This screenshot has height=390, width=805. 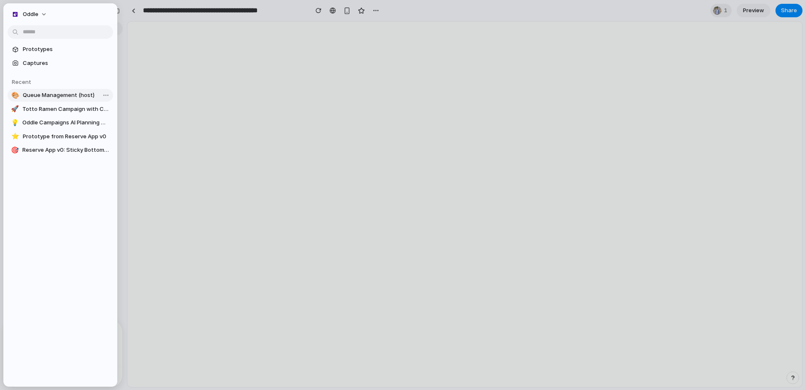 I want to click on a: 🎯Reserve App v0: Sticky Bottom Navigation, so click(x=60, y=150).